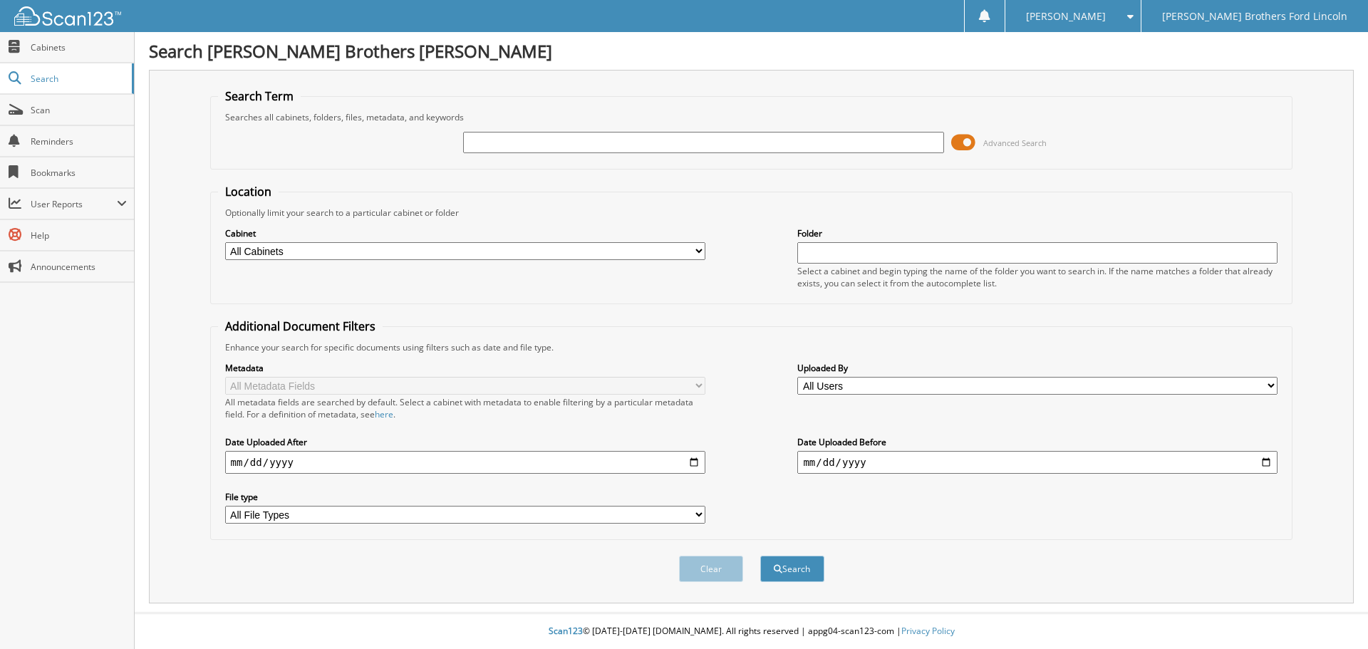 The height and width of the screenshot is (649, 1368). I want to click on legend: Location, so click(248, 192).